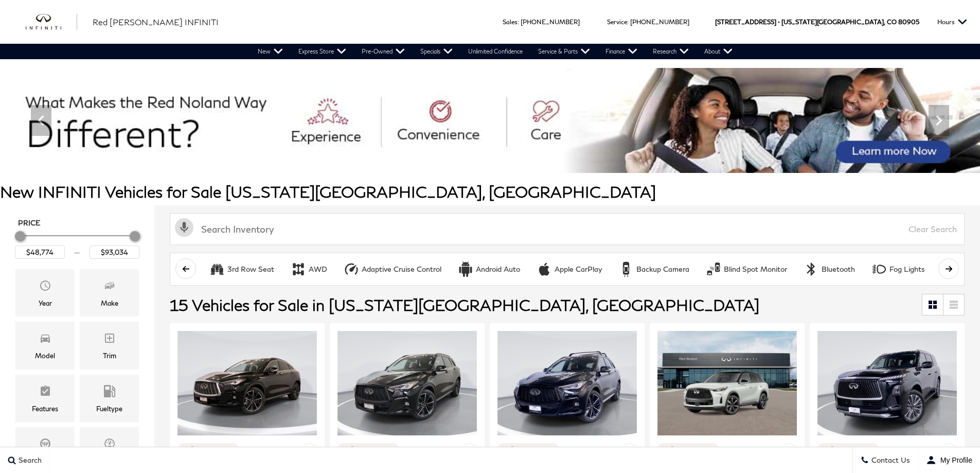 This screenshot has width=980, height=473. Describe the element at coordinates (948, 268) in the screenshot. I see `button: scroll right` at that location.